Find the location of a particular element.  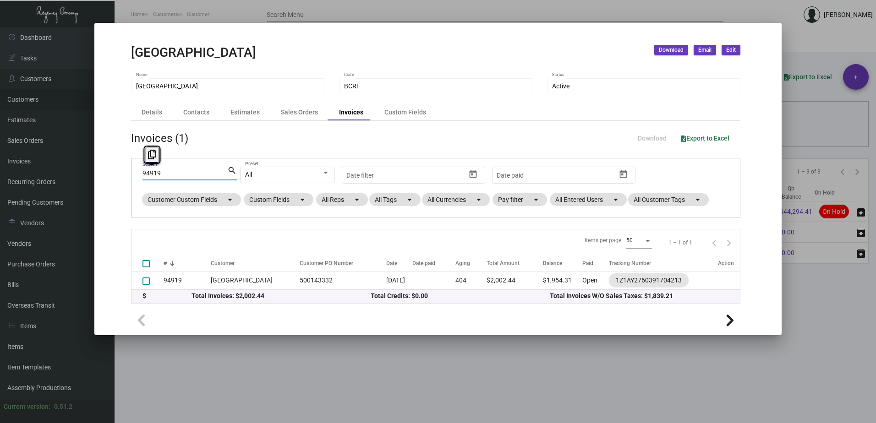

button: Previous page is located at coordinates (714, 243).